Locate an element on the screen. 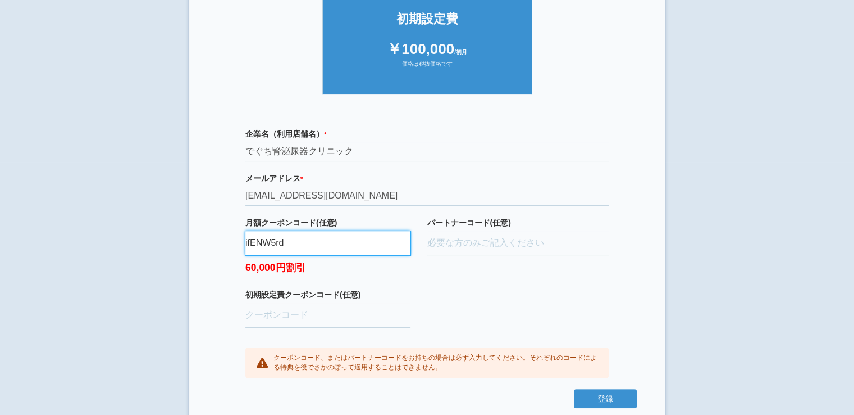 The image size is (854, 415). label: 月額クーポンコード(任意) is located at coordinates (328, 222).